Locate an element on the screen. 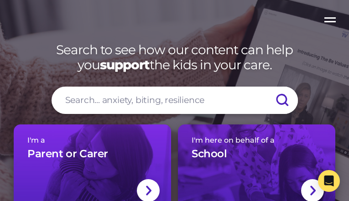 The height and width of the screenshot is (201, 349). input: Search... anxiety, biting, resilience is located at coordinates (175, 100).